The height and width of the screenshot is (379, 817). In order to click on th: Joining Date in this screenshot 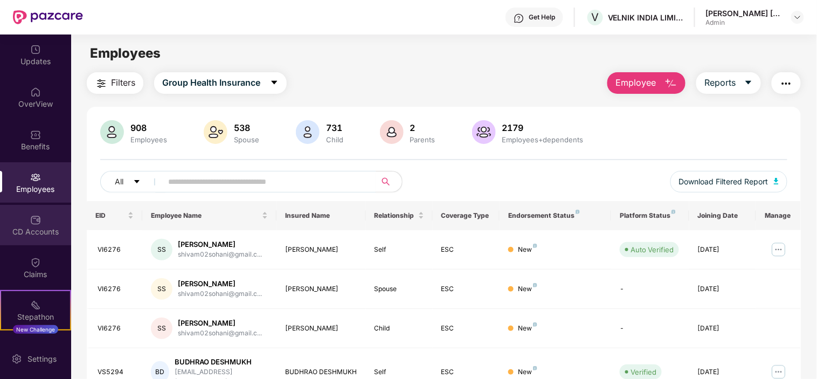, I will do `click(722, 215)`.